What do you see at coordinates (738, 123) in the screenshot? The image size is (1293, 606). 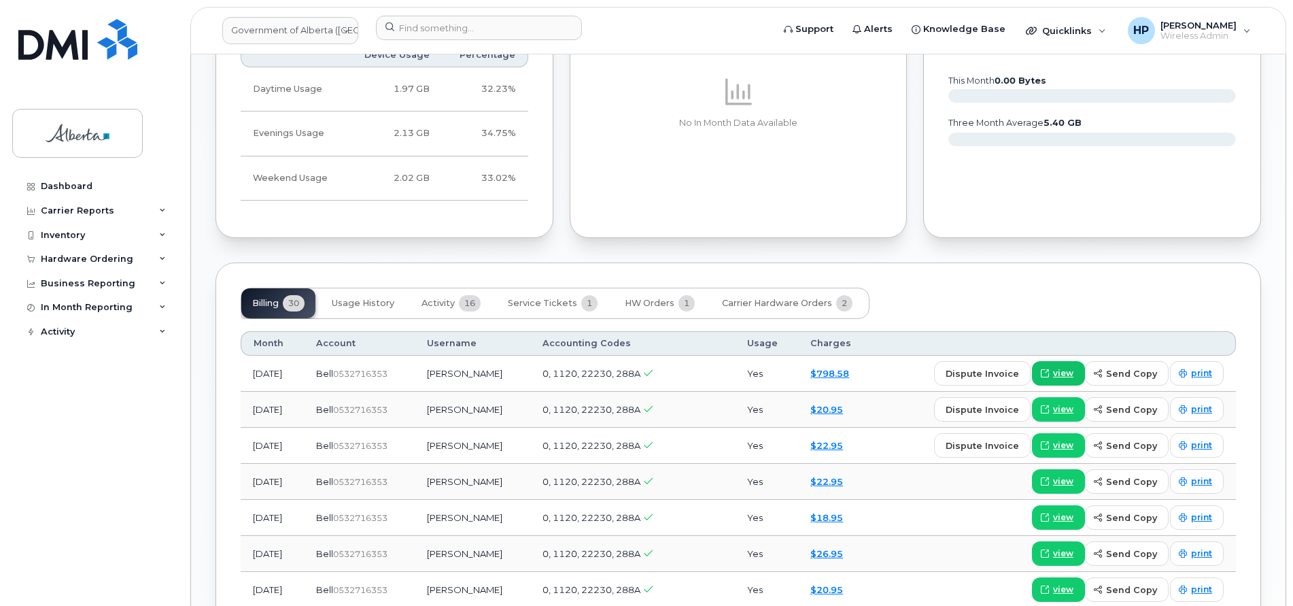 I see `p: No In Month Data Available` at bounding box center [738, 123].